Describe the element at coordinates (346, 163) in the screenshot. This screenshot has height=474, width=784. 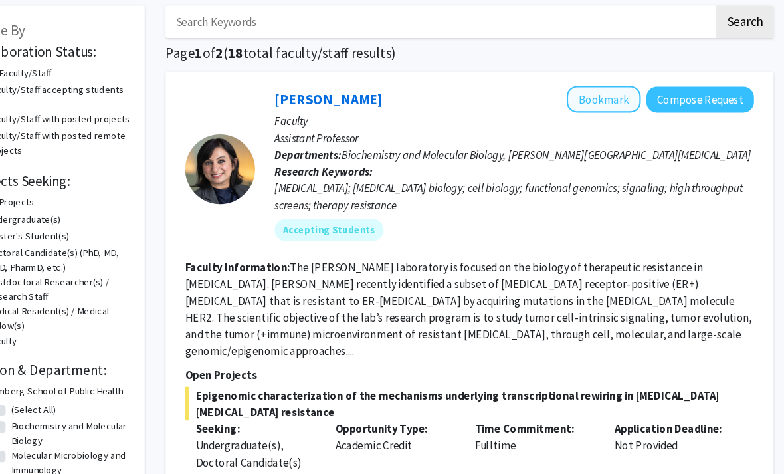
I see `b: Research Keywords:` at that location.